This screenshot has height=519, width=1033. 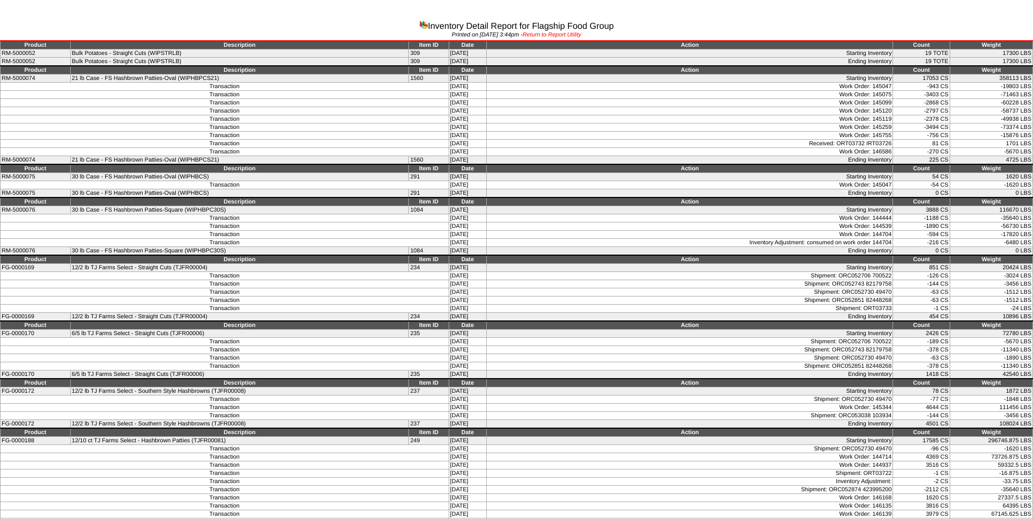 What do you see at coordinates (921, 334) in the screenshot?
I see `td: 2426 CS` at bounding box center [921, 334].